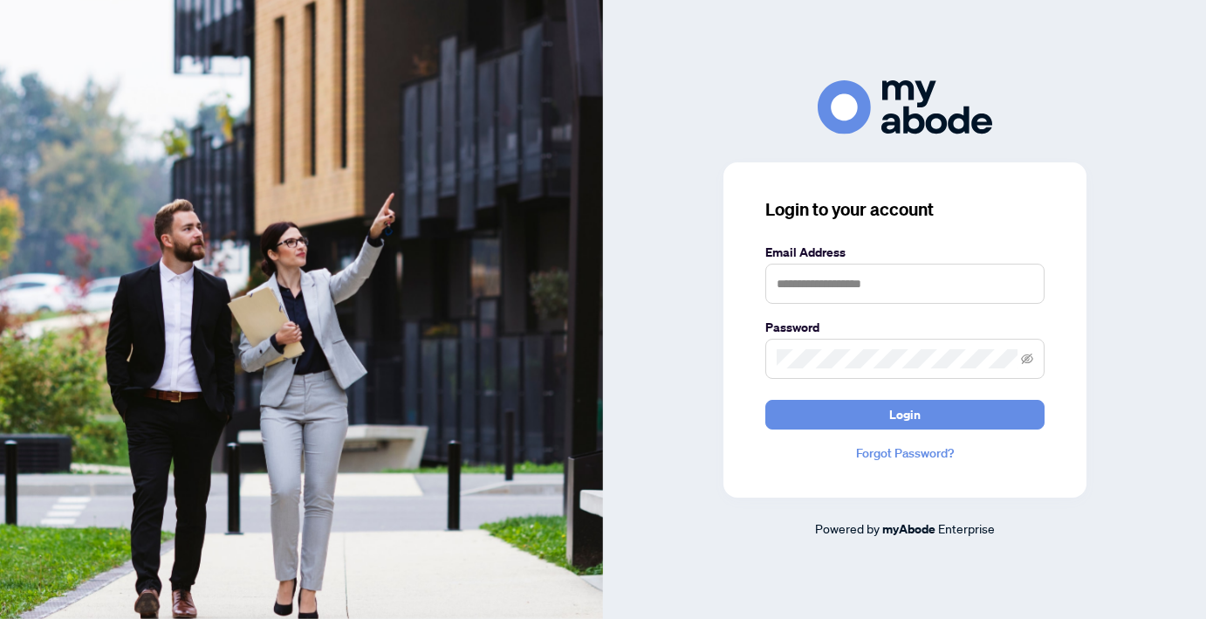 The width and height of the screenshot is (1206, 619). What do you see at coordinates (847, 528) in the screenshot?
I see `span: Powered by` at bounding box center [847, 528].